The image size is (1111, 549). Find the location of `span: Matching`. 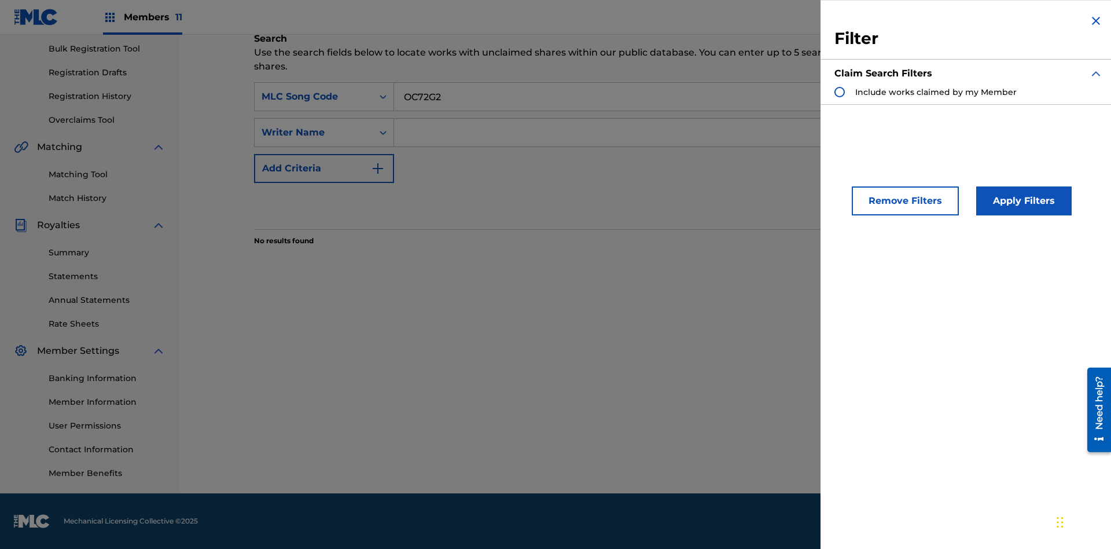

span: Matching is located at coordinates (60, 147).